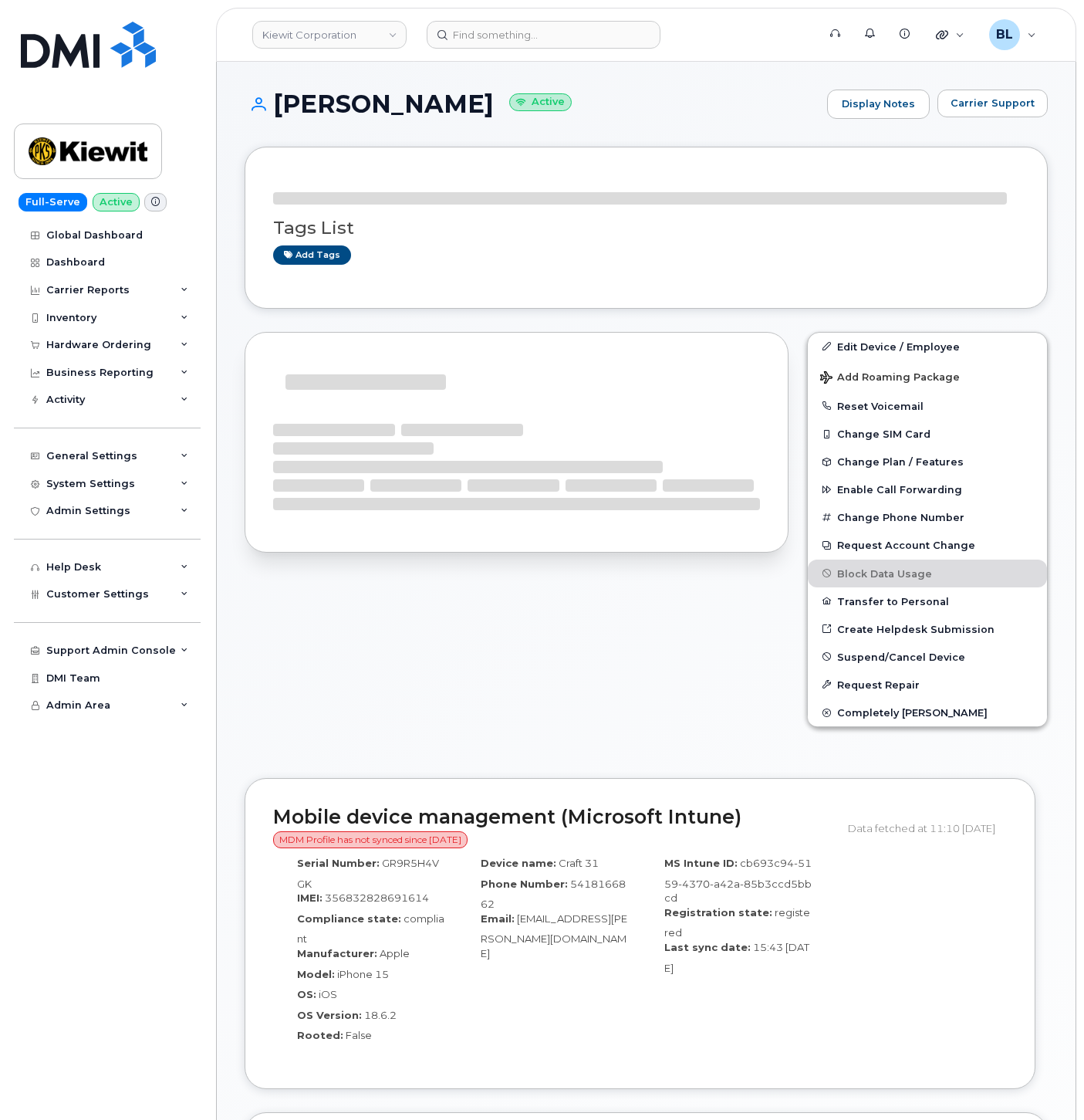  What do you see at coordinates (901, 656) in the screenshot?
I see `span: Suspend/Cancel Device` at bounding box center [901, 656].